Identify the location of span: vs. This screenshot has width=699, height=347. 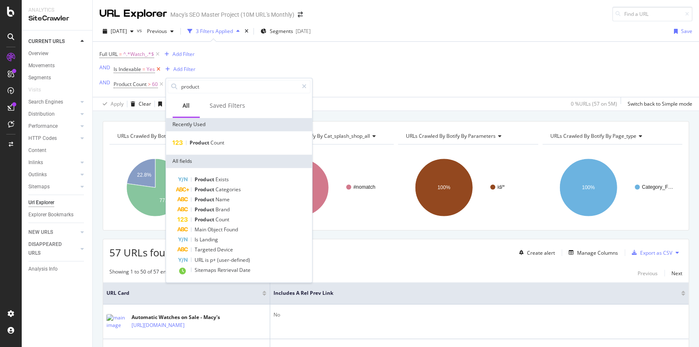
(140, 30).